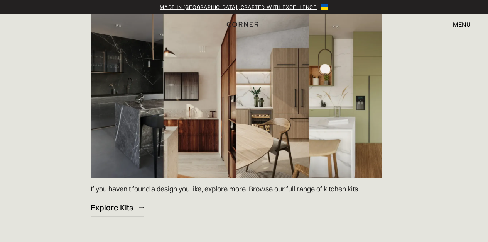 This screenshot has height=242, width=488. I want to click on div: Explore Kits, so click(112, 207).